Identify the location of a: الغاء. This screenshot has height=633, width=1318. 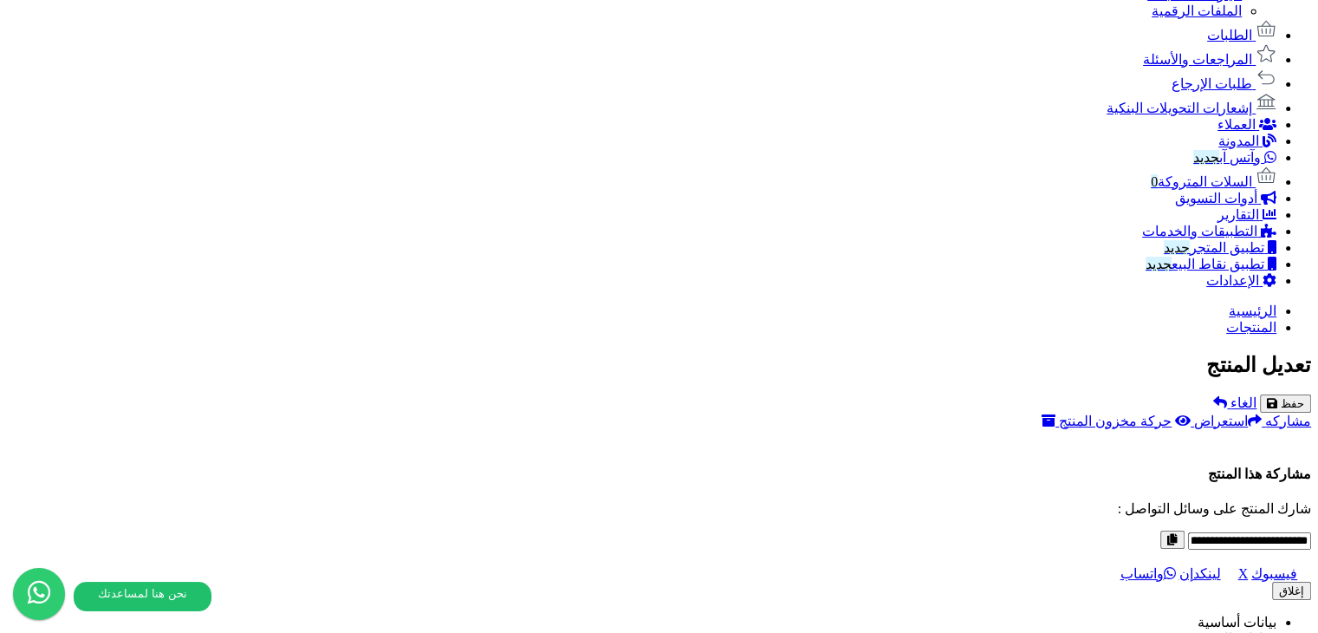
(1235, 402).